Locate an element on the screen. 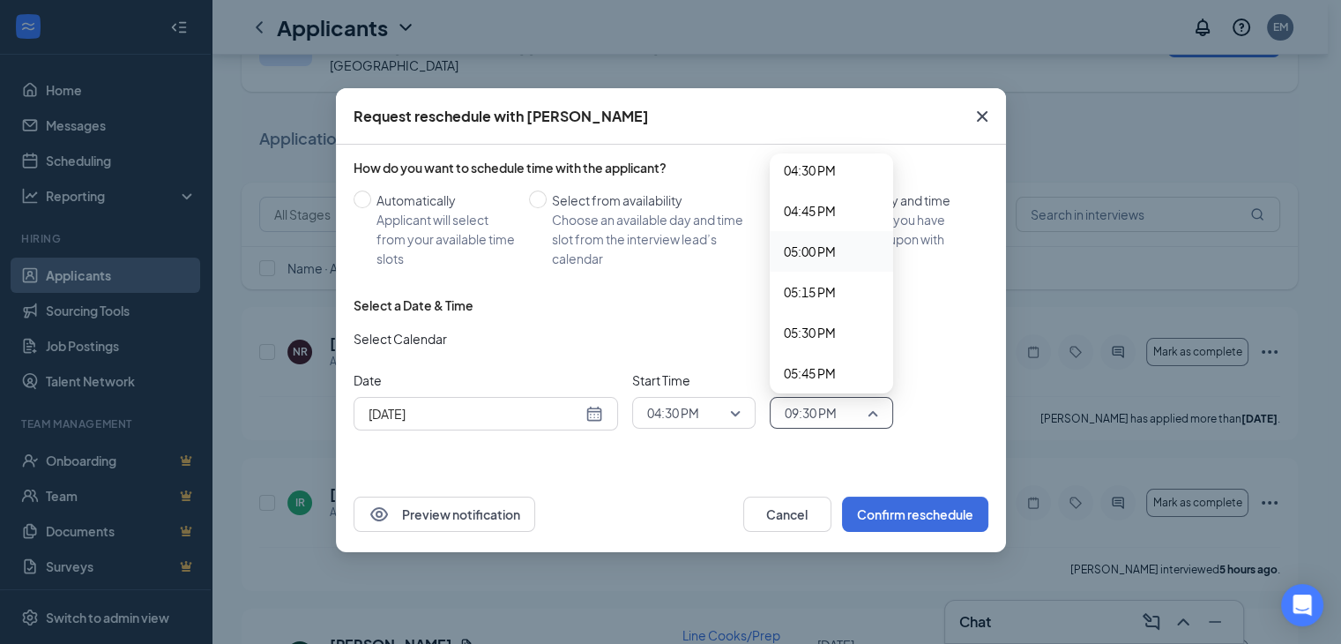 The width and height of the screenshot is (1341, 644). button: Confirm reschedule is located at coordinates (915, 514).